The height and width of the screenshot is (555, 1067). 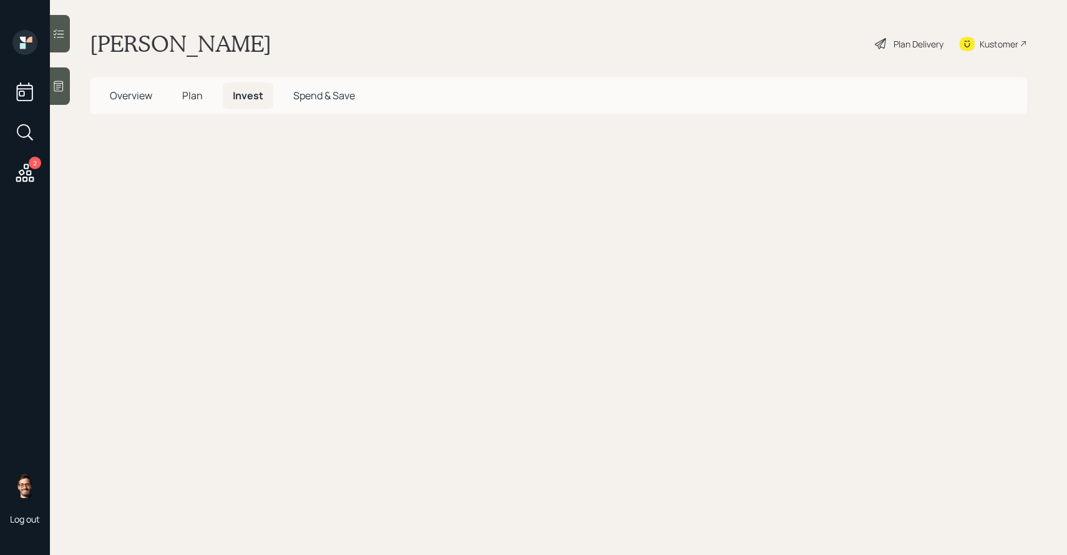 What do you see at coordinates (25, 519) in the screenshot?
I see `div: Log out` at bounding box center [25, 519].